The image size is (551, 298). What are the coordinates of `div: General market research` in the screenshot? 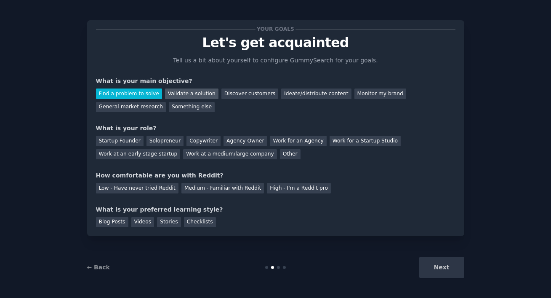 It's located at (131, 107).